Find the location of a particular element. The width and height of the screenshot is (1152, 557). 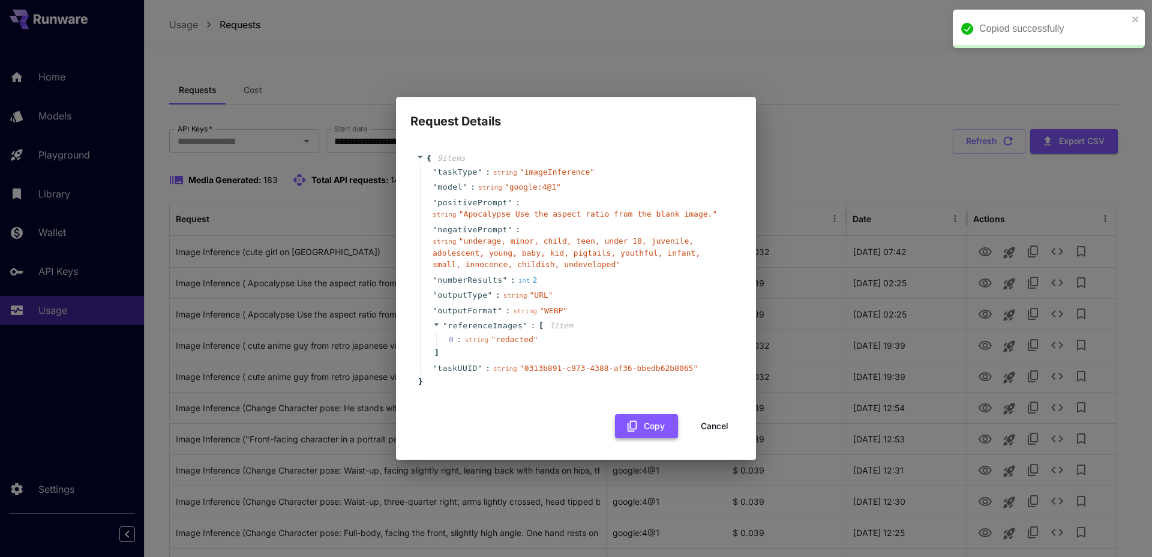

span: 1 item is located at coordinates (561, 325).